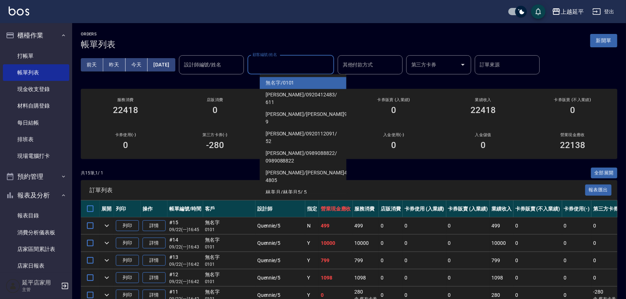  What do you see at coordinates (36, 195) in the screenshot?
I see `button: 報表及分析` at bounding box center [36, 195].